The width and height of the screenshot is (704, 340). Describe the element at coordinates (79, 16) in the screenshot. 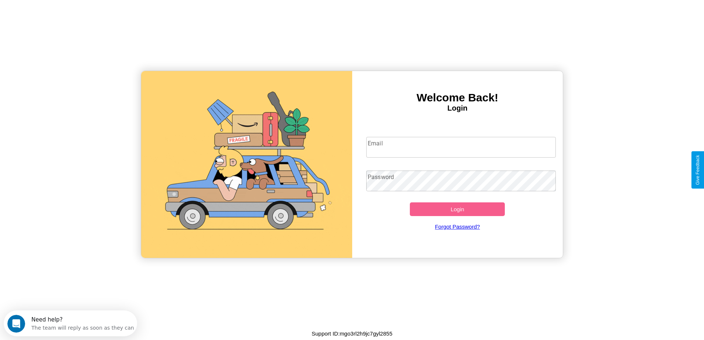

I see `div: The team will reply as soon as they can` at that location.